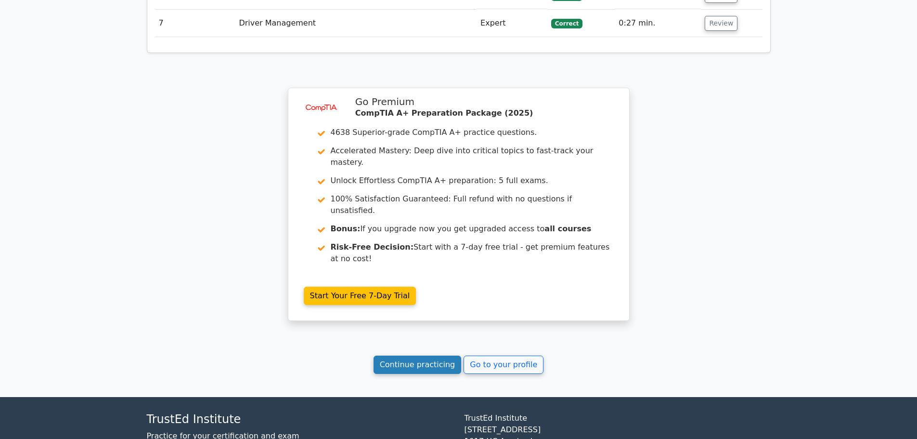  What do you see at coordinates (195, 23) in the screenshot?
I see `td: 7` at bounding box center [195, 23].